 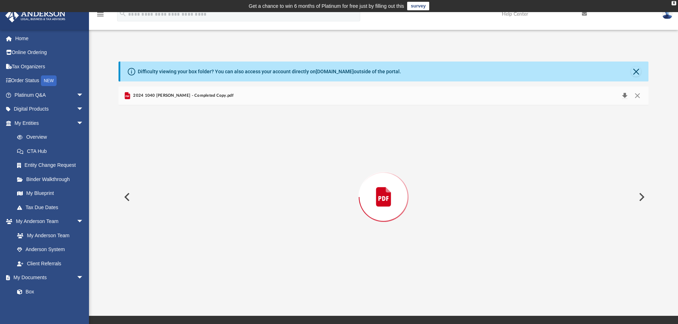 I want to click on a: Entity Change Request, so click(x=52, y=166).